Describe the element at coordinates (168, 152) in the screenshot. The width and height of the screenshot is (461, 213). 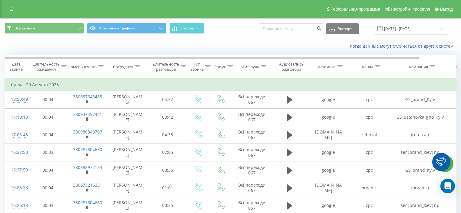
I see `td: 02:05` at that location.